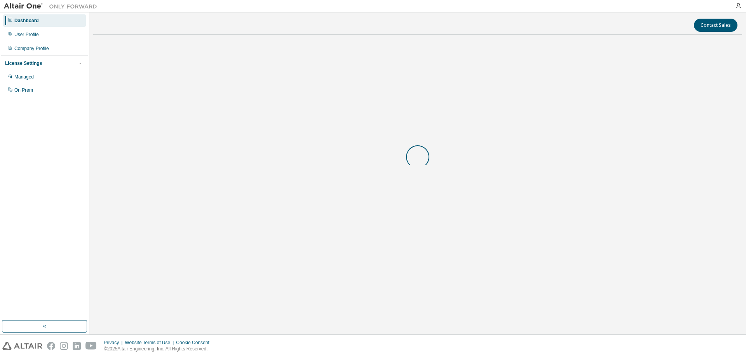  I want to click on img: linkedin.svg, so click(77, 346).